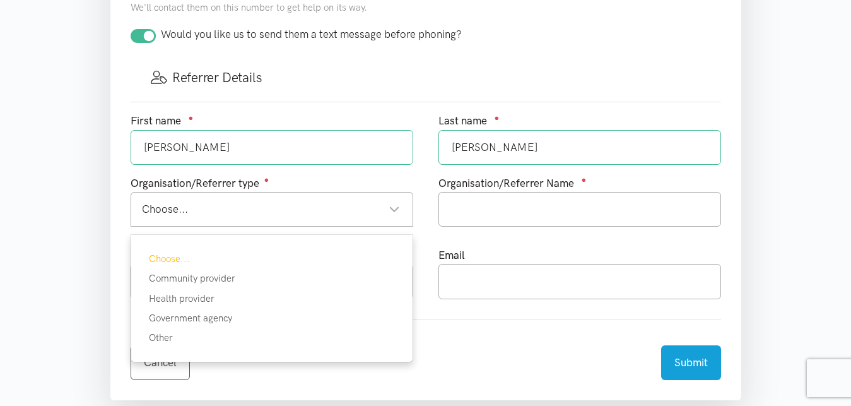  I want to click on label: Organisation/Referrer Name, so click(506, 183).